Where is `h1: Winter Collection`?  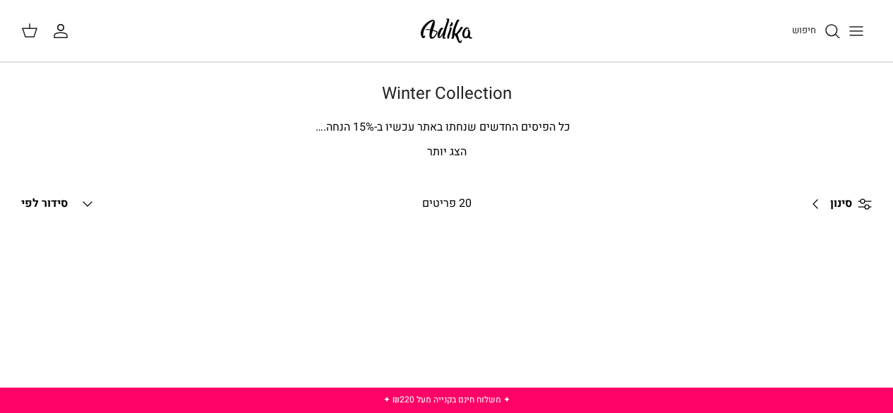
h1: Winter Collection is located at coordinates (446, 94).